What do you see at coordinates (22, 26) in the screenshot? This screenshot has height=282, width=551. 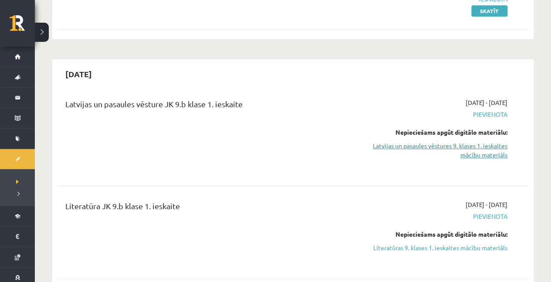 I see `a: Rīgas 1. Tālmācības vidusskola` at bounding box center [22, 26].